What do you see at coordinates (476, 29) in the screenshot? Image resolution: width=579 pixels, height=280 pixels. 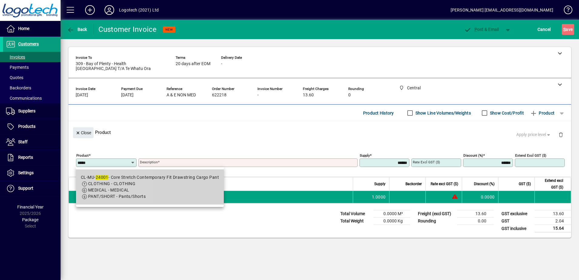 I see `span: P` at bounding box center [476, 29].